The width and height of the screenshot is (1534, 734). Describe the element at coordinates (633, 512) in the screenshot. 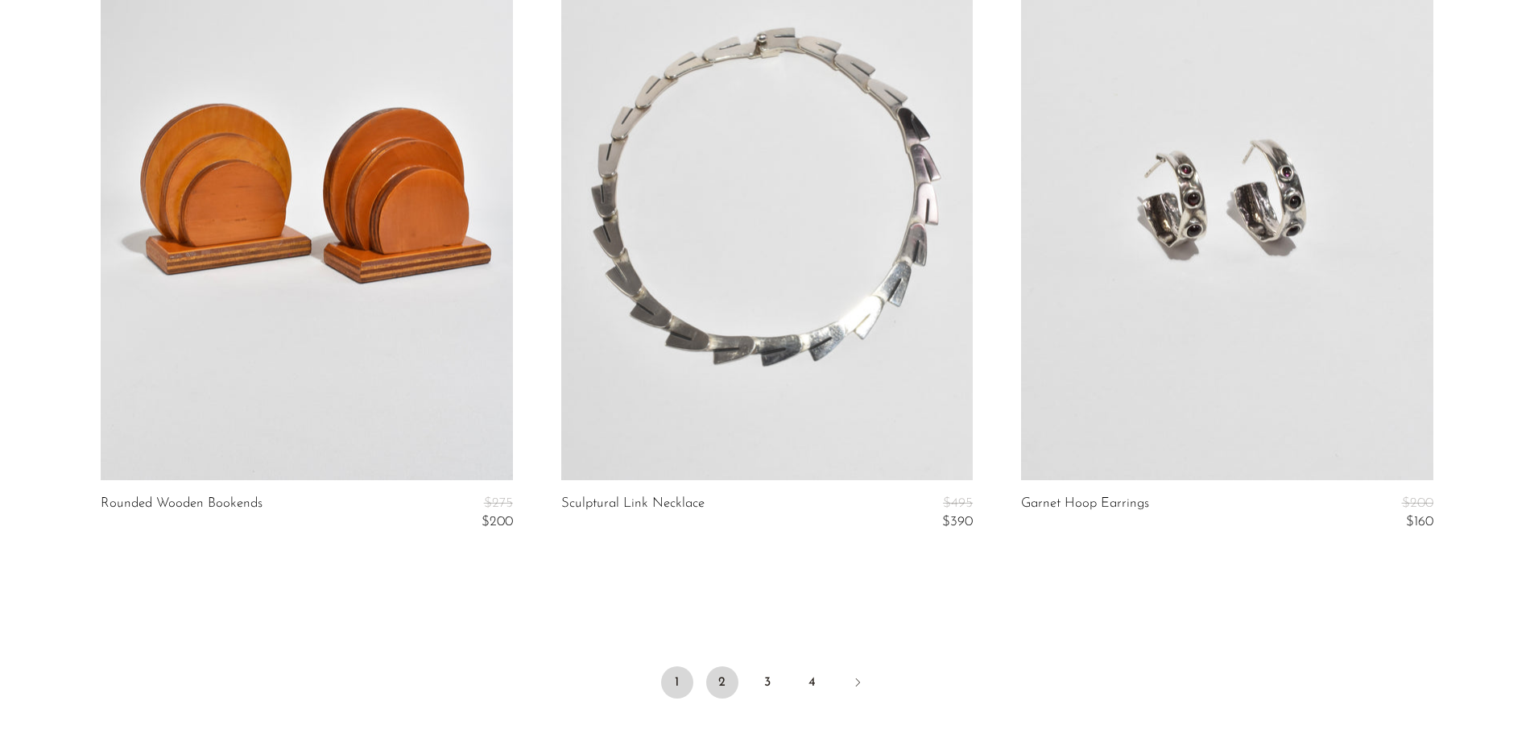

I see `a: Sculptural Link Necklace` at that location.